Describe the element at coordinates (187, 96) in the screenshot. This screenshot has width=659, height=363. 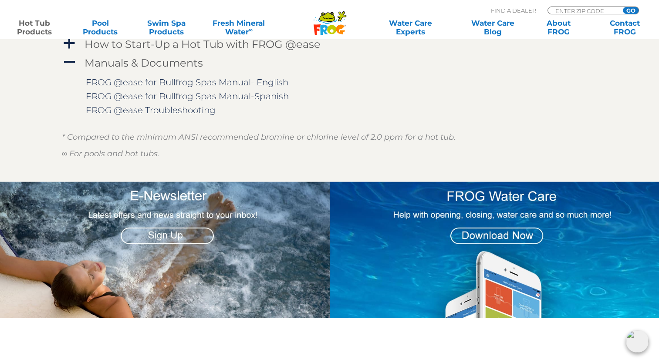
I see `a: FROG @ease for Bullfrog Spas Manual-Spanish` at that location.